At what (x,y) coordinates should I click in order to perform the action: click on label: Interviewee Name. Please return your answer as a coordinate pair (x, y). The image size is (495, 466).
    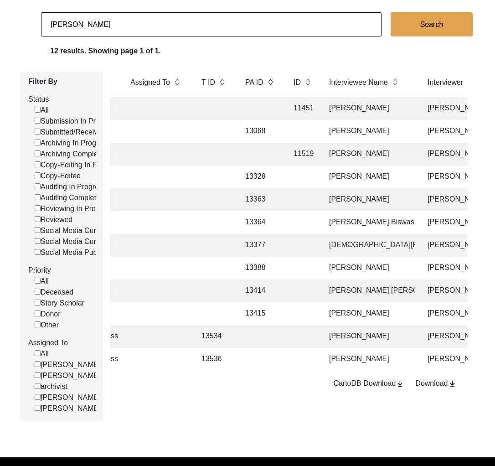
    Looking at the image, I should click on (358, 83).